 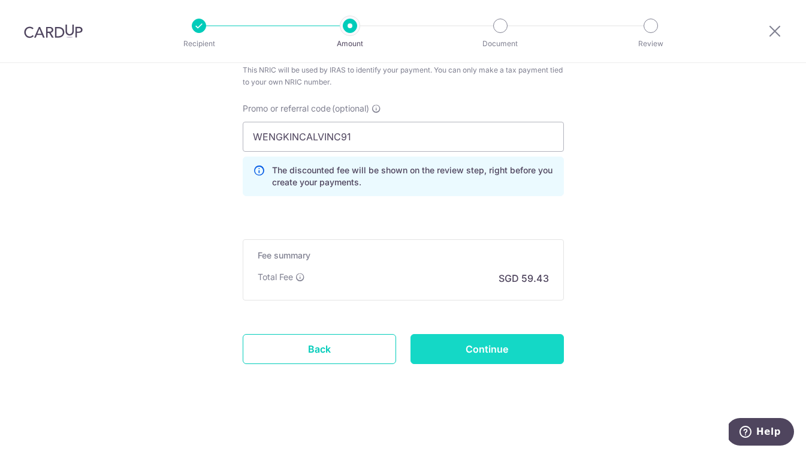 What do you see at coordinates (199, 44) in the screenshot?
I see `p: Recipient` at bounding box center [199, 44].